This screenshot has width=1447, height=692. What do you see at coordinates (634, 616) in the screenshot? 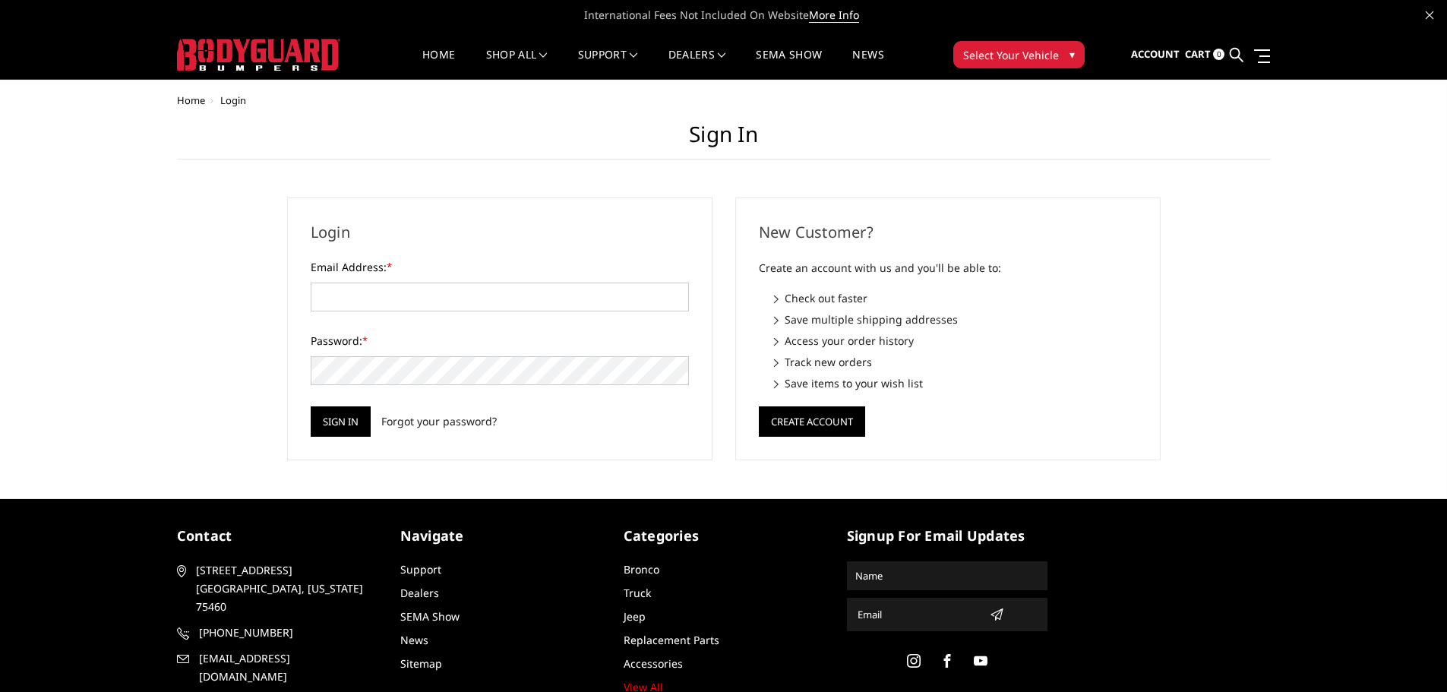
I see `a: Jeep` at bounding box center [634, 616].